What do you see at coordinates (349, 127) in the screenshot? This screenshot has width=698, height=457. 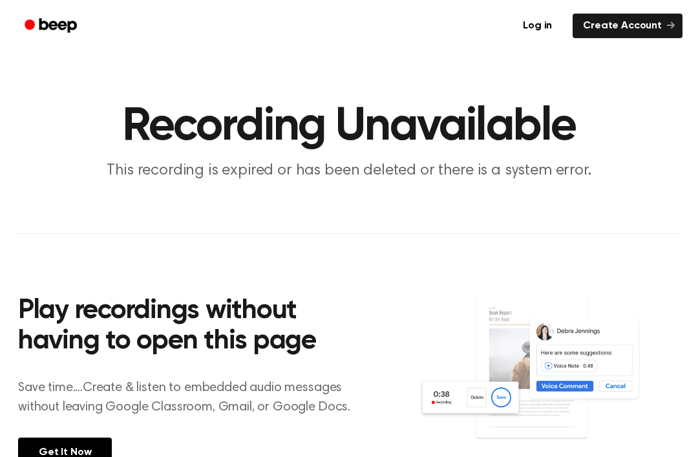 I see `h1: Recording Unavailable` at bounding box center [349, 127].